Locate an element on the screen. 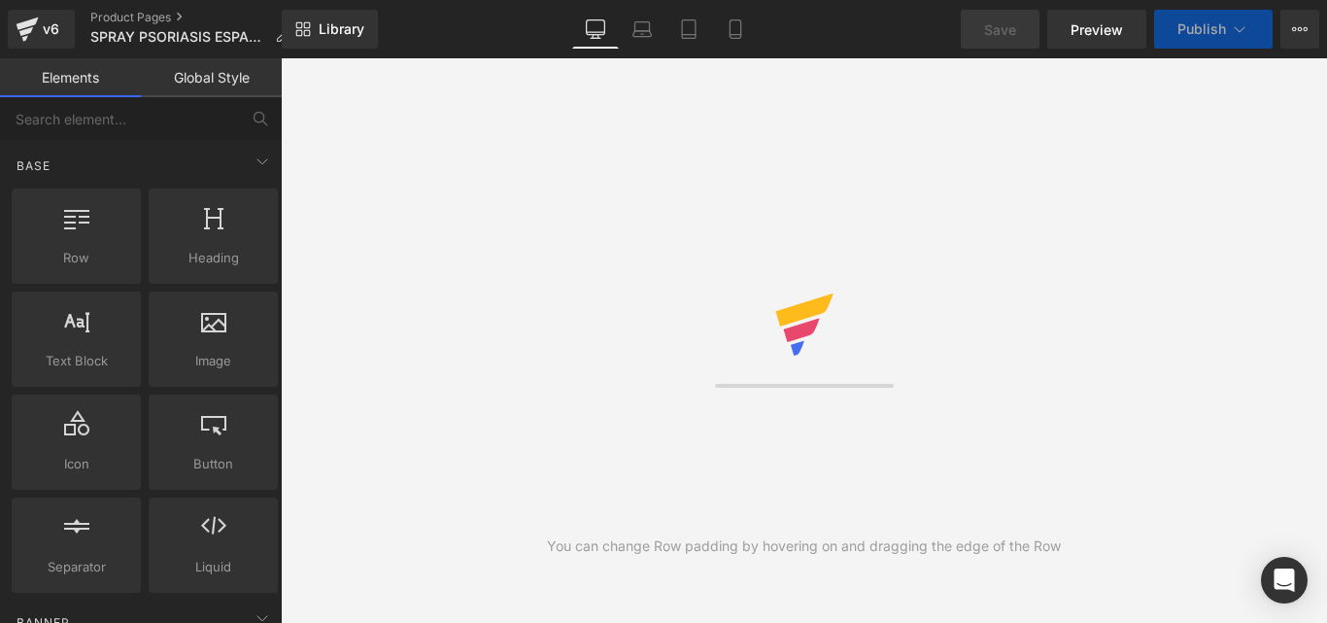 This screenshot has width=1327, height=623. a: New Library is located at coordinates (329, 29).